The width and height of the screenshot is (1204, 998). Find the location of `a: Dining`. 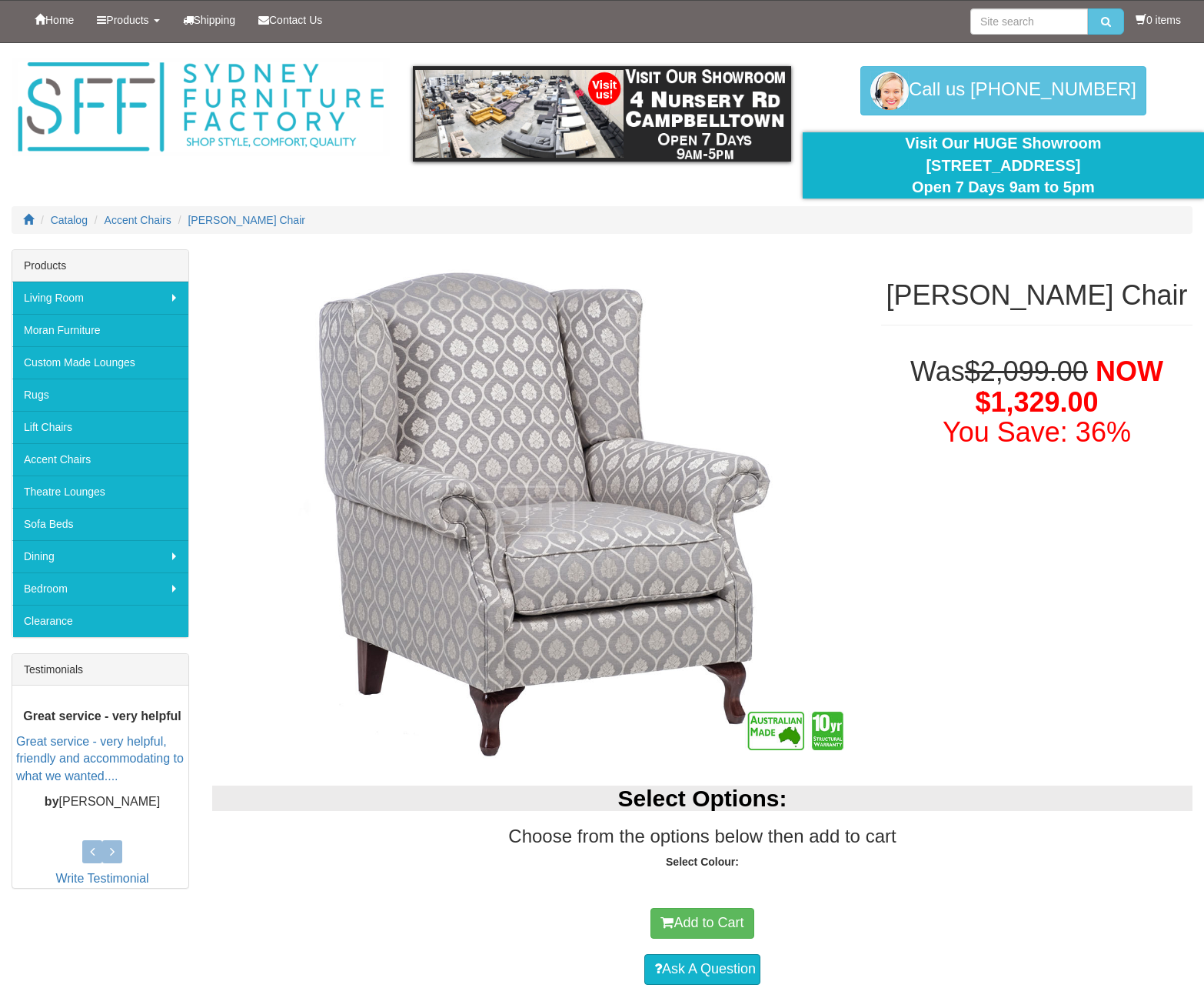

a: Dining is located at coordinates (100, 556).